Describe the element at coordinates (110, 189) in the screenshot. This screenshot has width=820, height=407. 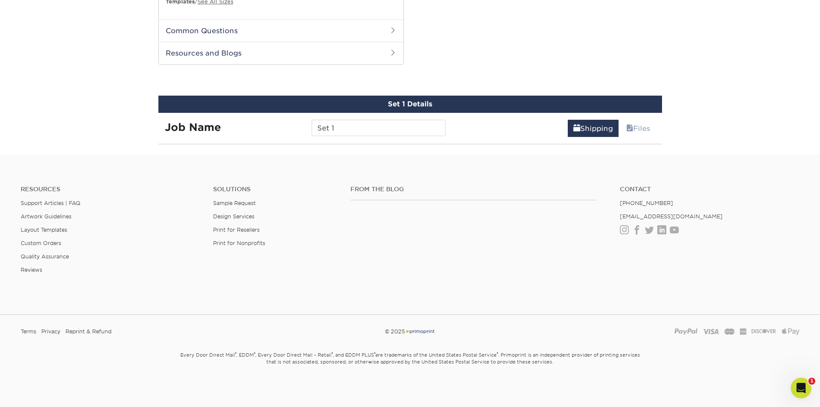
I see `h4: Resources` at that location.